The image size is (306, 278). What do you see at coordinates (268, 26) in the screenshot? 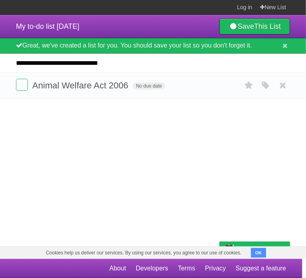
I see `b: This List` at bounding box center [268, 26].